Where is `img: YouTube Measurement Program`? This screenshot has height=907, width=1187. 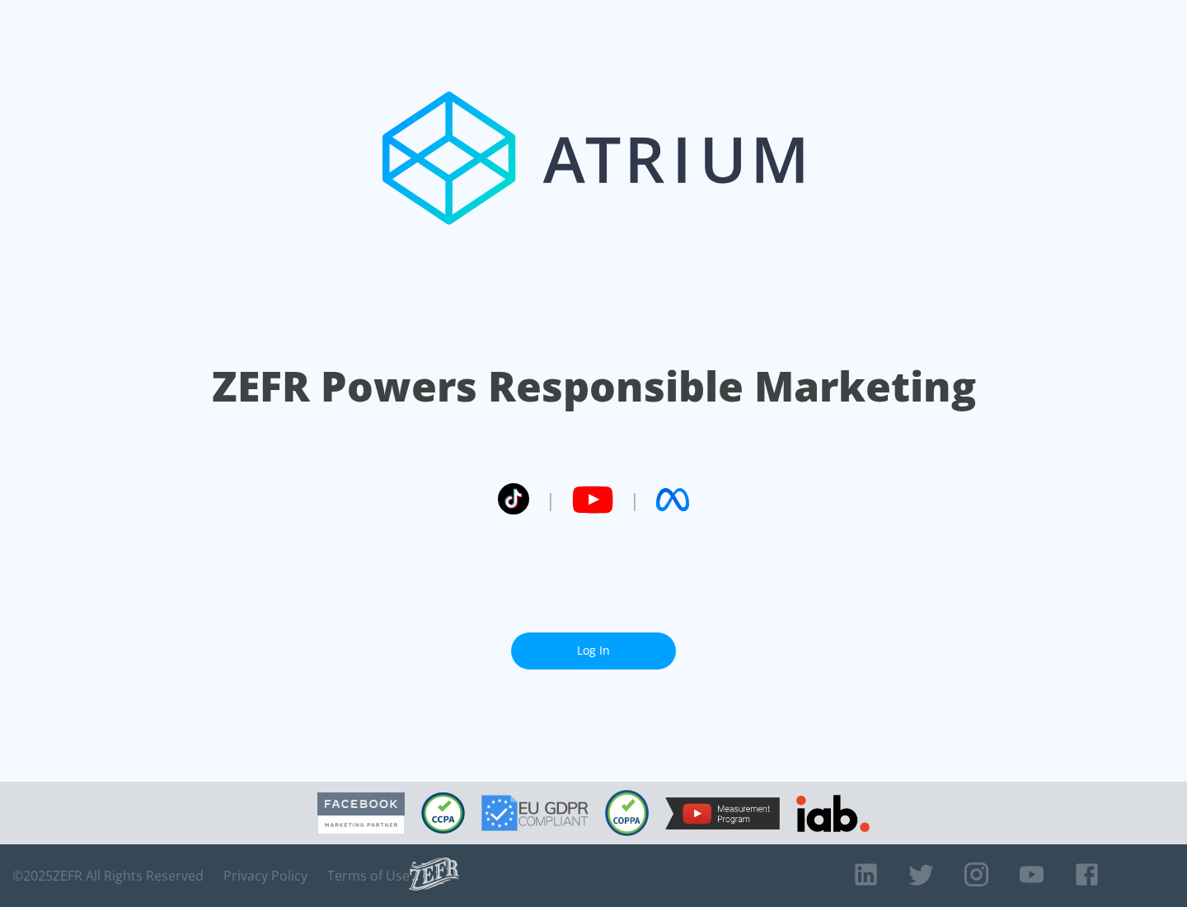
img: YouTube Measurement Program is located at coordinates (722, 813).